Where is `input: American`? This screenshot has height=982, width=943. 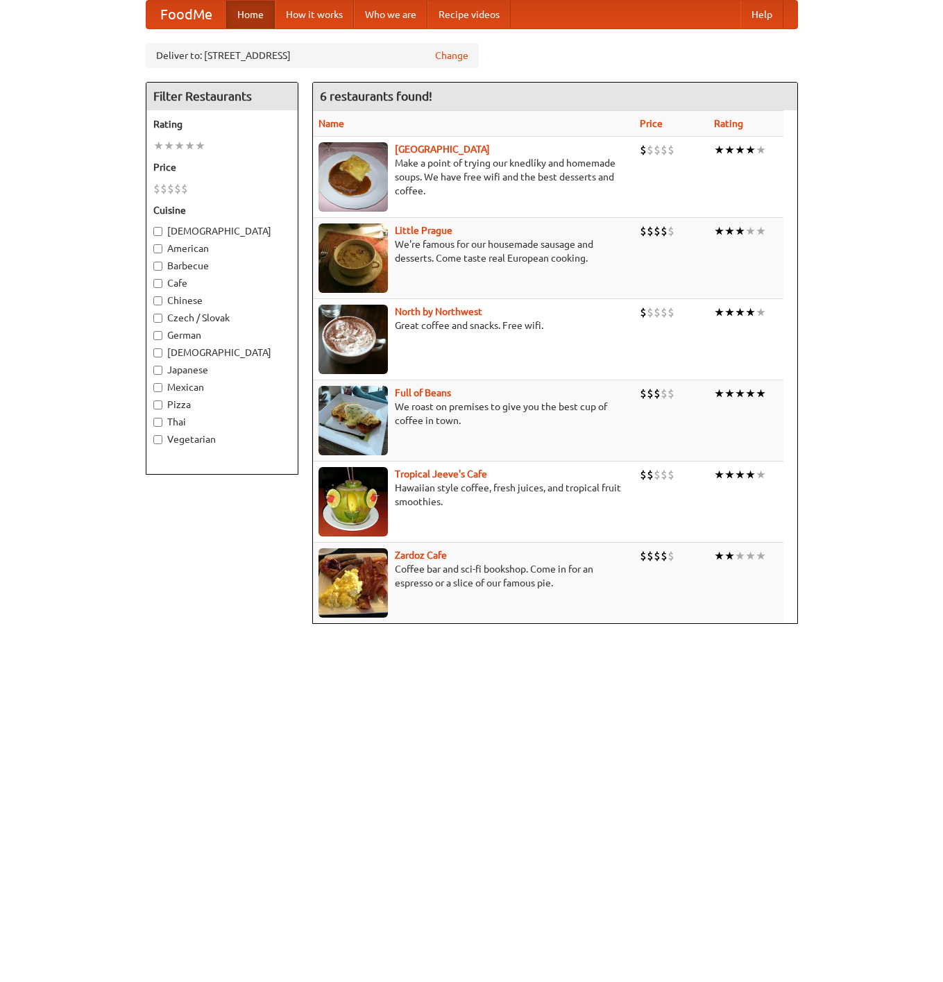 input: American is located at coordinates (158, 249).